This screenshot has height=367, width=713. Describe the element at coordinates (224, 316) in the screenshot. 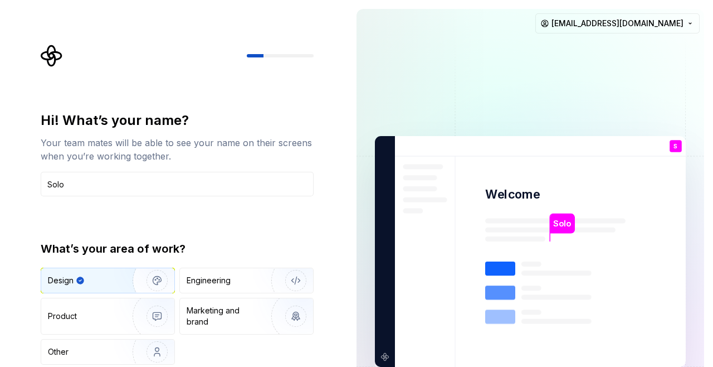

I see `div: Marketing and brand` at that location.